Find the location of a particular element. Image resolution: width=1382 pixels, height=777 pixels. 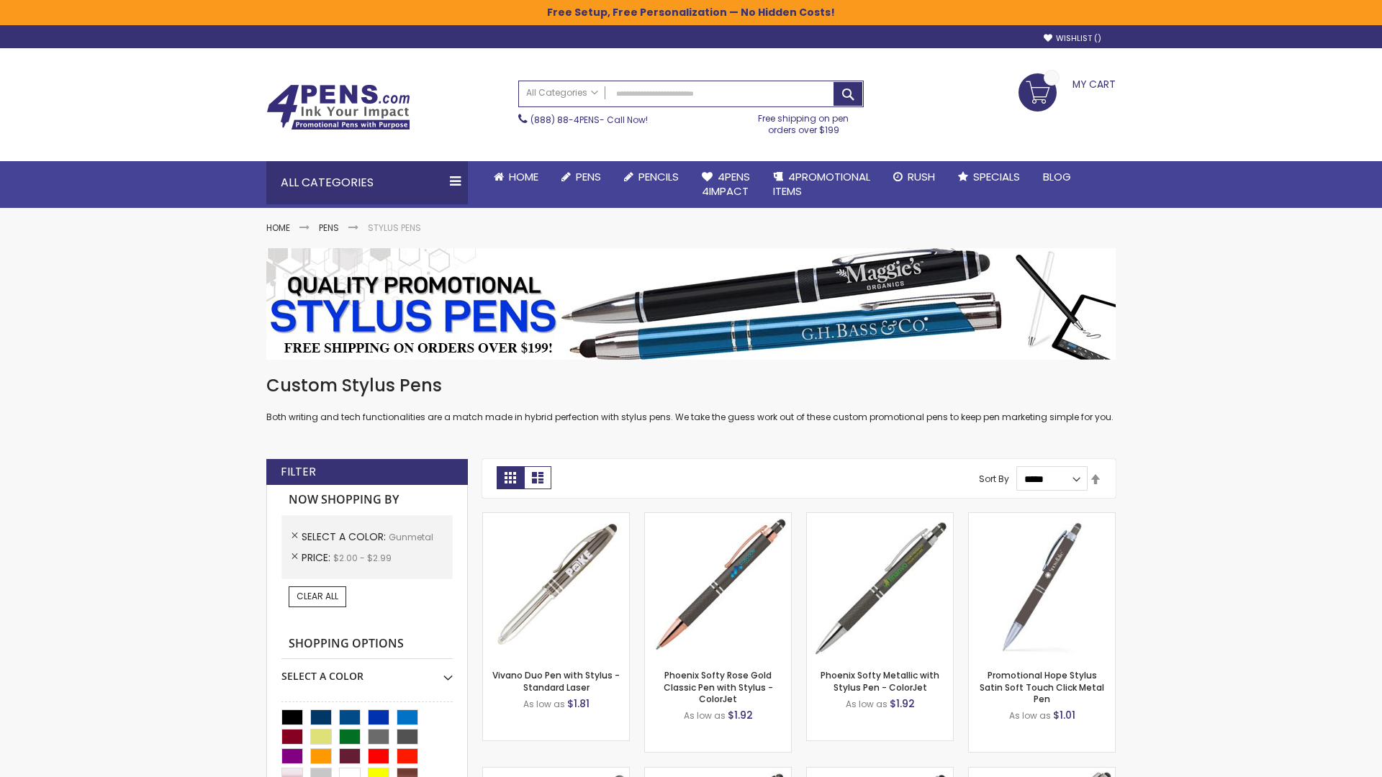

span: Clear All is located at coordinates (317, 596).